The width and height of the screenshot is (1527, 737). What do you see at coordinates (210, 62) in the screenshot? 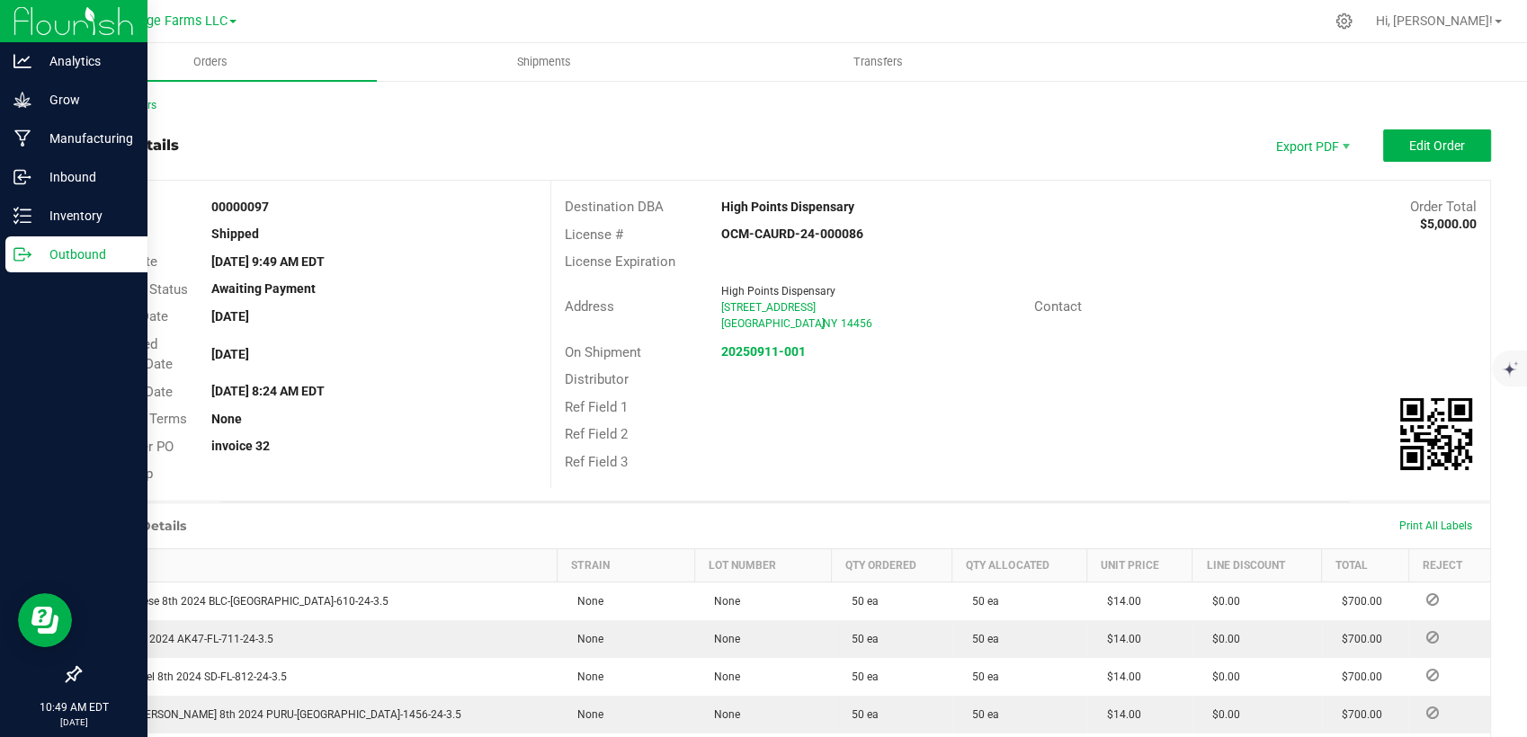
I see `a: Orders` at bounding box center [210, 62].